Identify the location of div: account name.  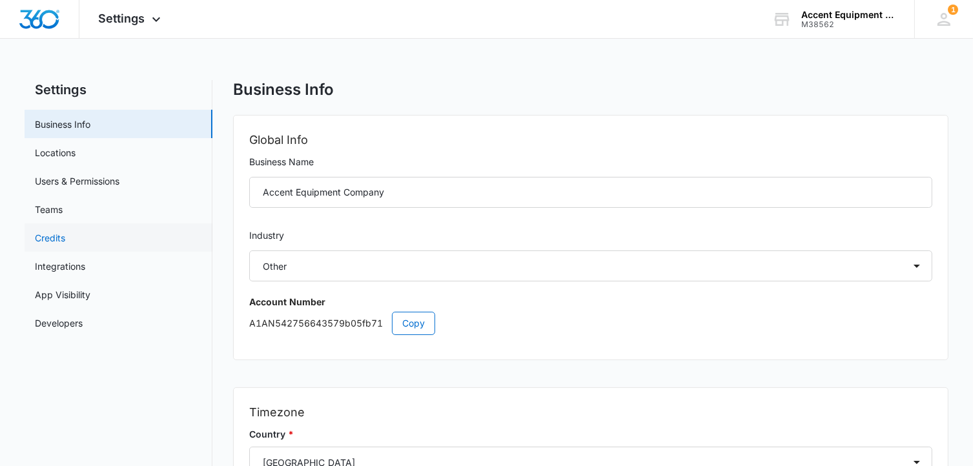
(848, 15).